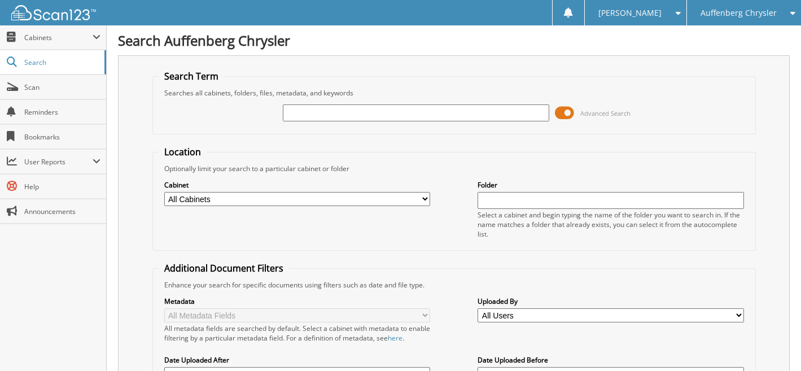 Image resolution: width=801 pixels, height=371 pixels. Describe the element at coordinates (62, 112) in the screenshot. I see `span: Reminders` at that location.